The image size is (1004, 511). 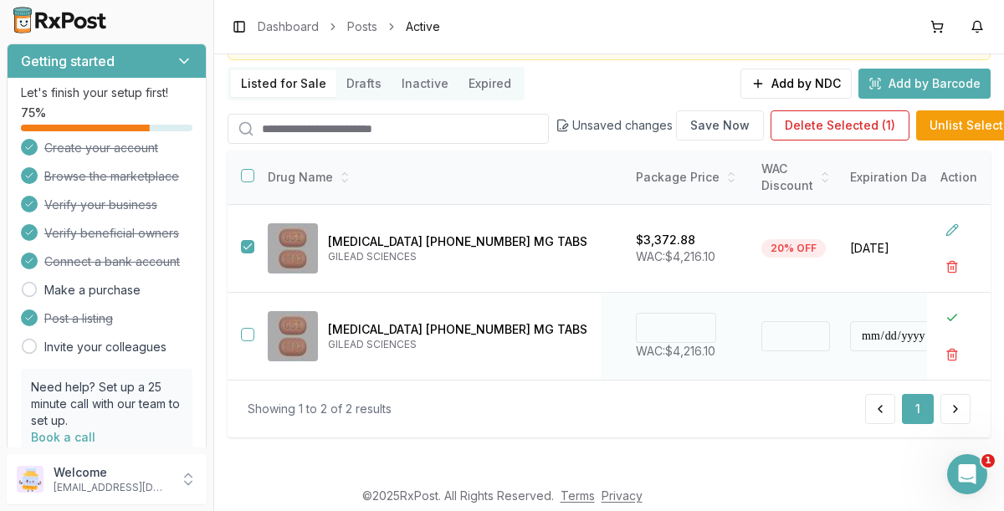 What do you see at coordinates (918, 409) in the screenshot?
I see `button: 1` at bounding box center [918, 409].